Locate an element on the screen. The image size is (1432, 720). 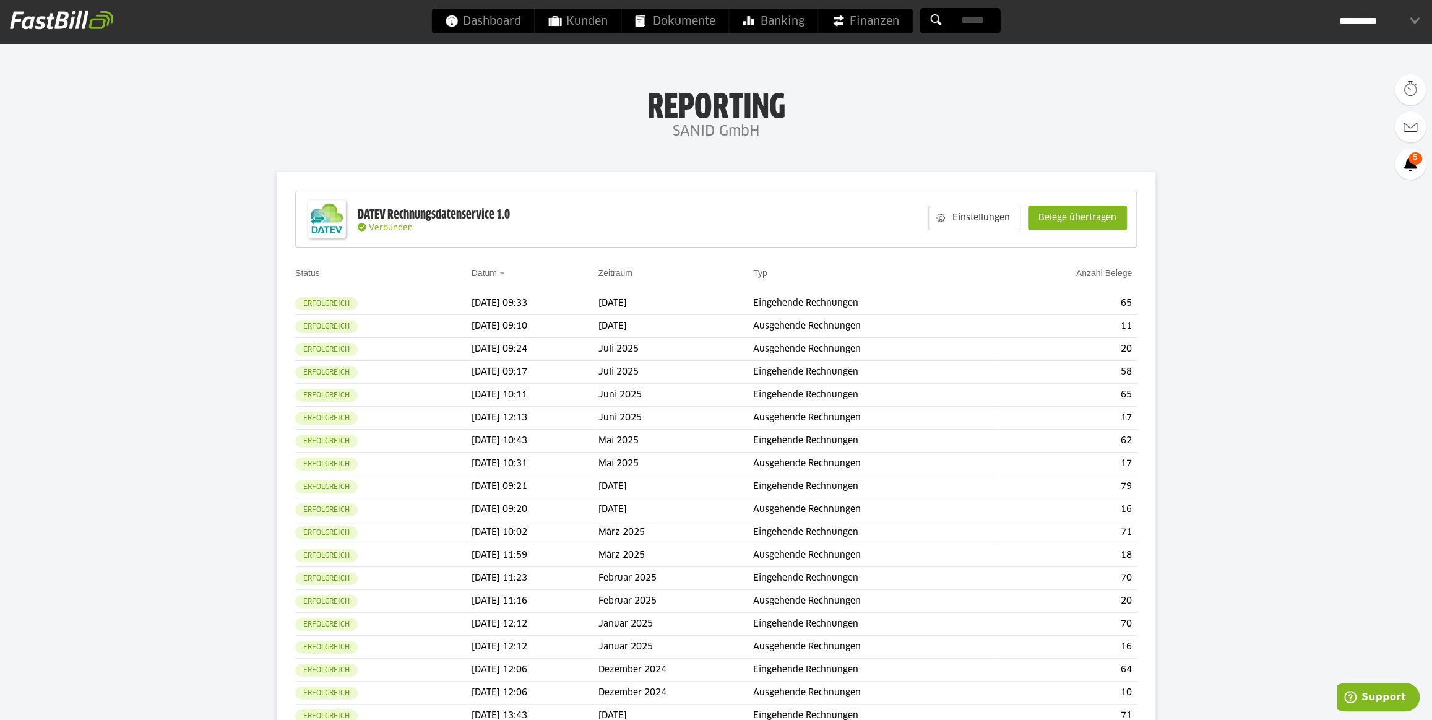
span: Kunden is located at coordinates (578, 21).